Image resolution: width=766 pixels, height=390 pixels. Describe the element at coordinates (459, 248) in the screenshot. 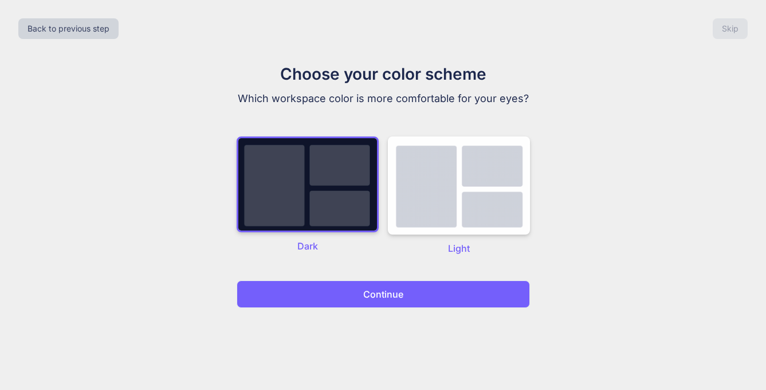

I see `p: Light` at that location.